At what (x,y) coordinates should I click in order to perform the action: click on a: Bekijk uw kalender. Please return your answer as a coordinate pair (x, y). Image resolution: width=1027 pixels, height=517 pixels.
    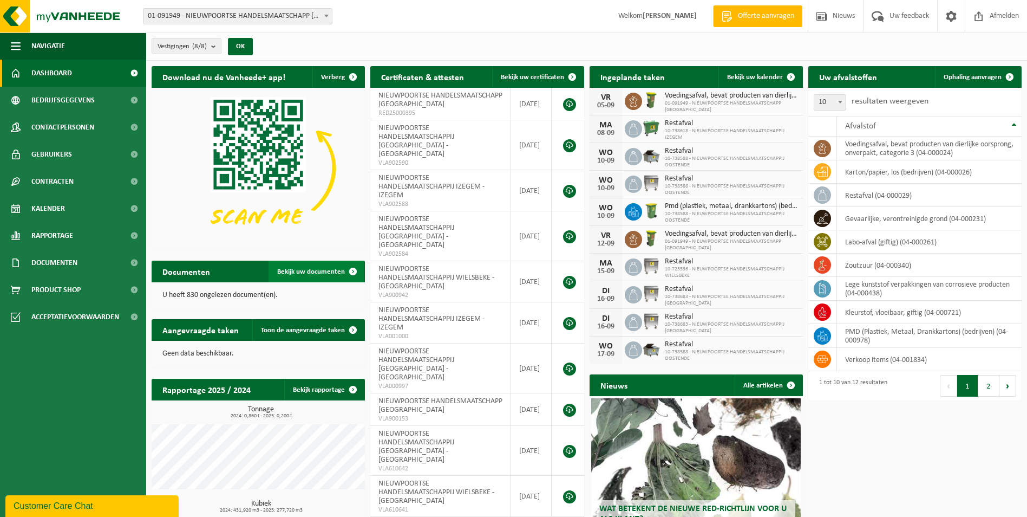
    Looking at the image, I should click on (760, 77).